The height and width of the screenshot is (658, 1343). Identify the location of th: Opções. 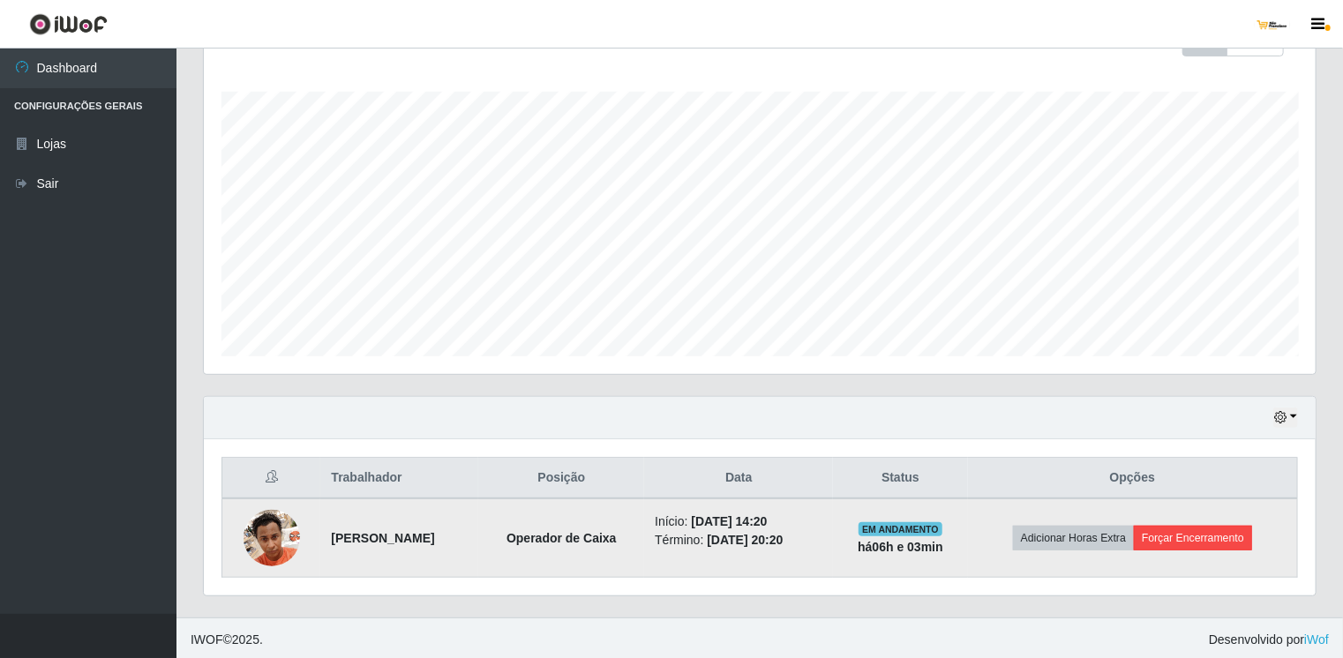
(1133, 478).